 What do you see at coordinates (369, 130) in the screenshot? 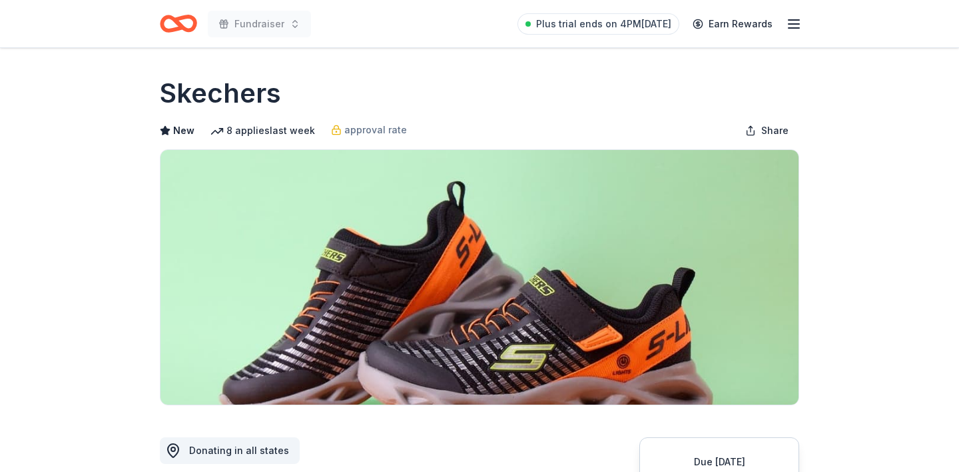
I see `a: approval rate` at bounding box center [369, 130].